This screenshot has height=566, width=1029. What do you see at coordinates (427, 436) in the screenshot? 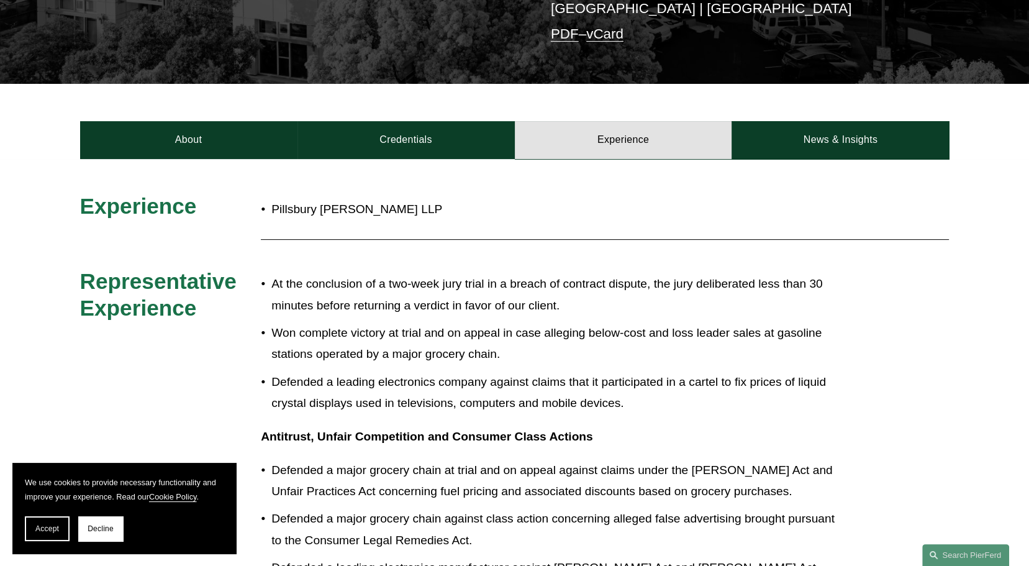
I see `strong: Antitrust, Unfair Competition and Consumer Class Actions` at bounding box center [427, 436].